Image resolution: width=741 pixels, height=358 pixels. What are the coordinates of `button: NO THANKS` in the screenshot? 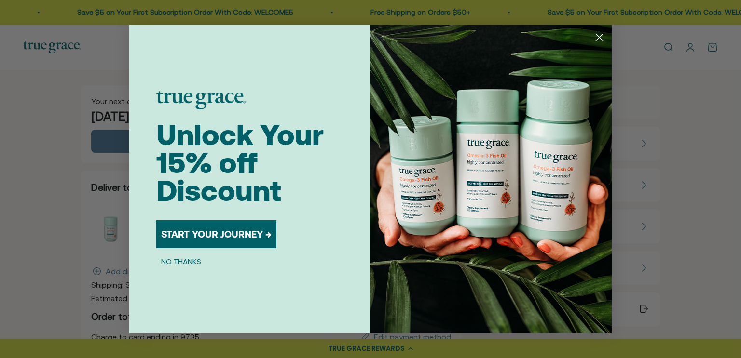 It's located at (181, 262).